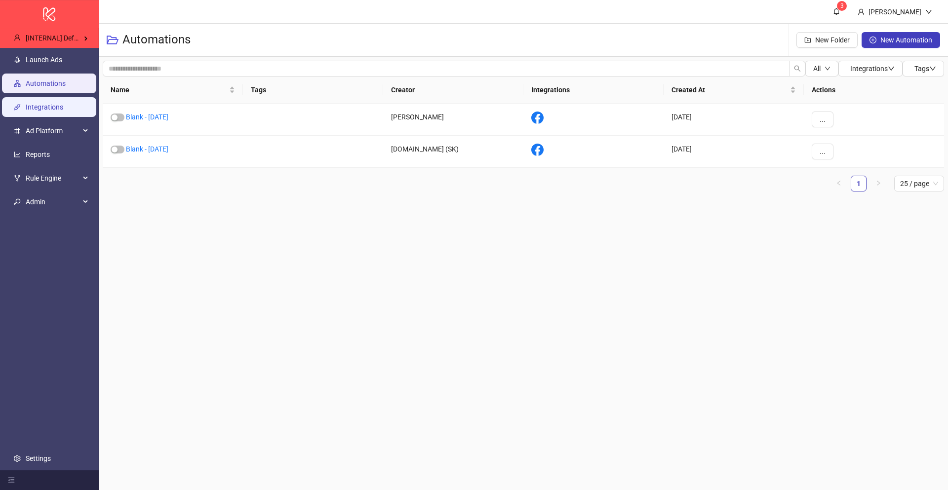 The width and height of the screenshot is (948, 490). I want to click on li: Next Page, so click(878, 184).